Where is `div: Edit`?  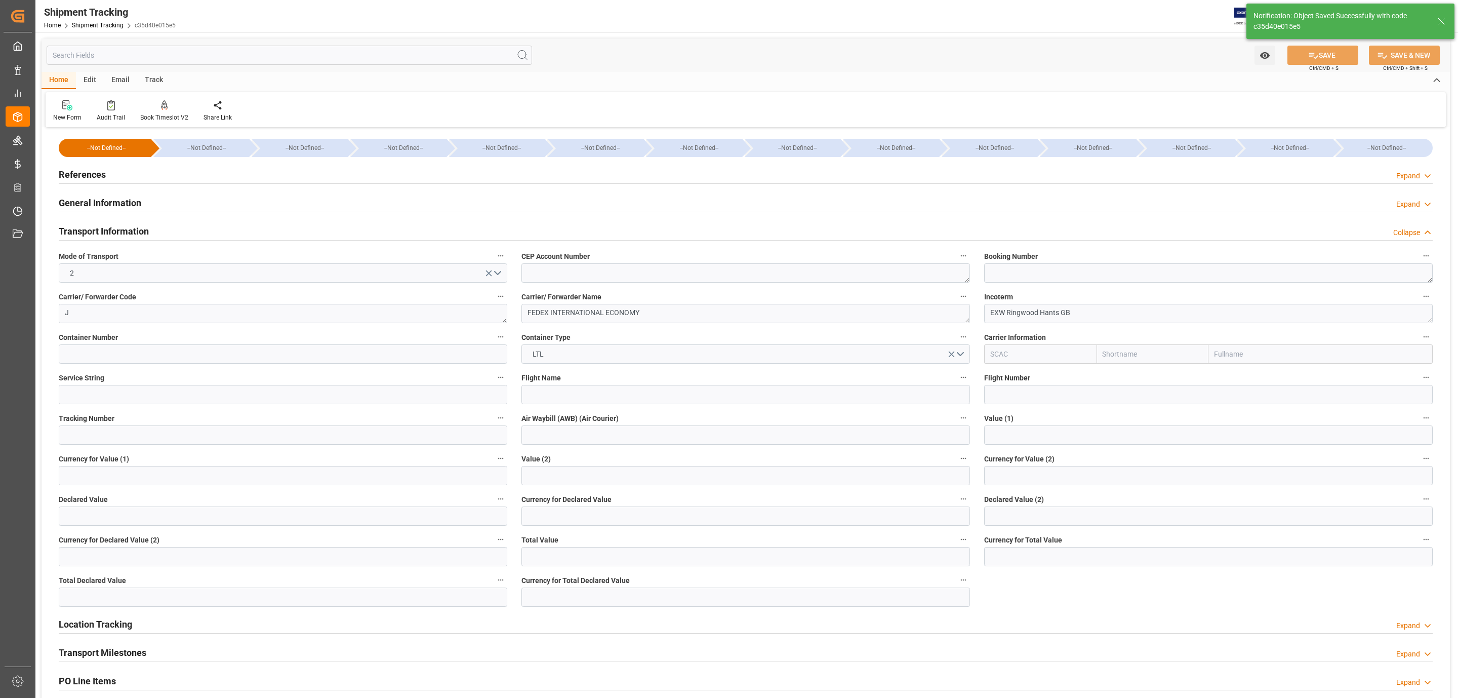
div: Edit is located at coordinates (90, 80).